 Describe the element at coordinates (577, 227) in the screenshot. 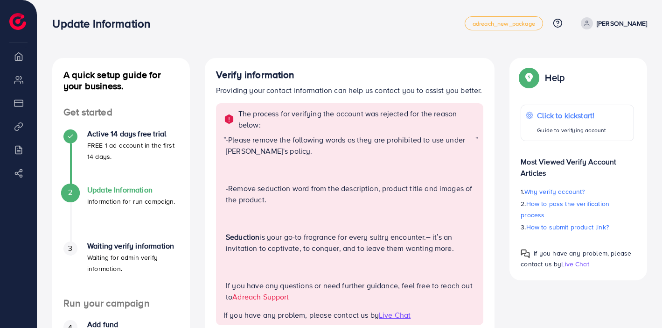

I see `p: 3.` at that location.